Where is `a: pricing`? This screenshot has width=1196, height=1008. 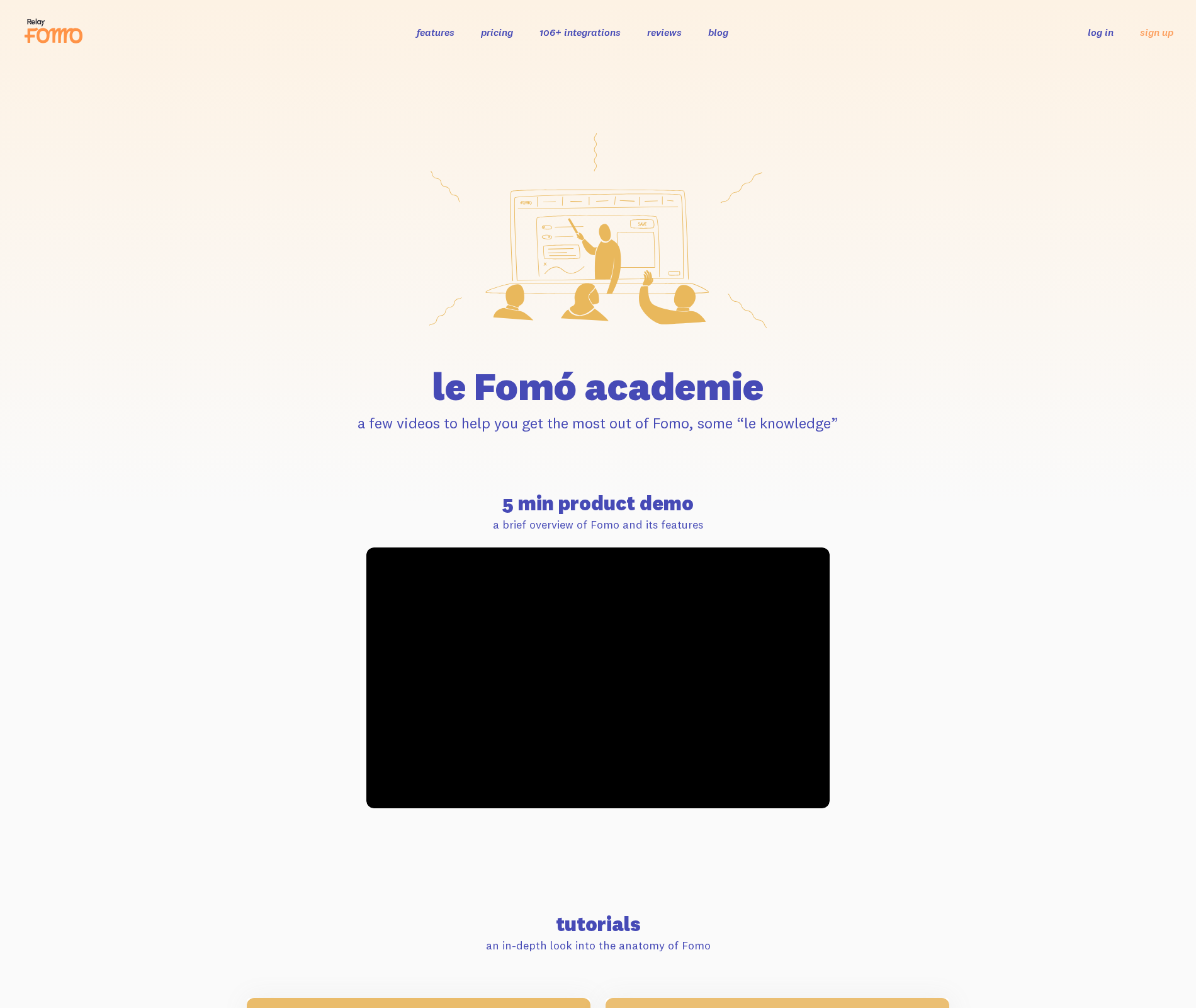 a: pricing is located at coordinates (497, 32).